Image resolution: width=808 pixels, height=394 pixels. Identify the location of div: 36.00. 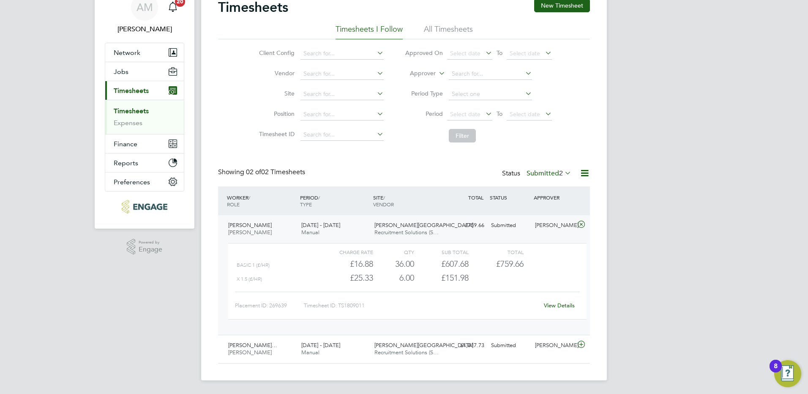
(393, 264).